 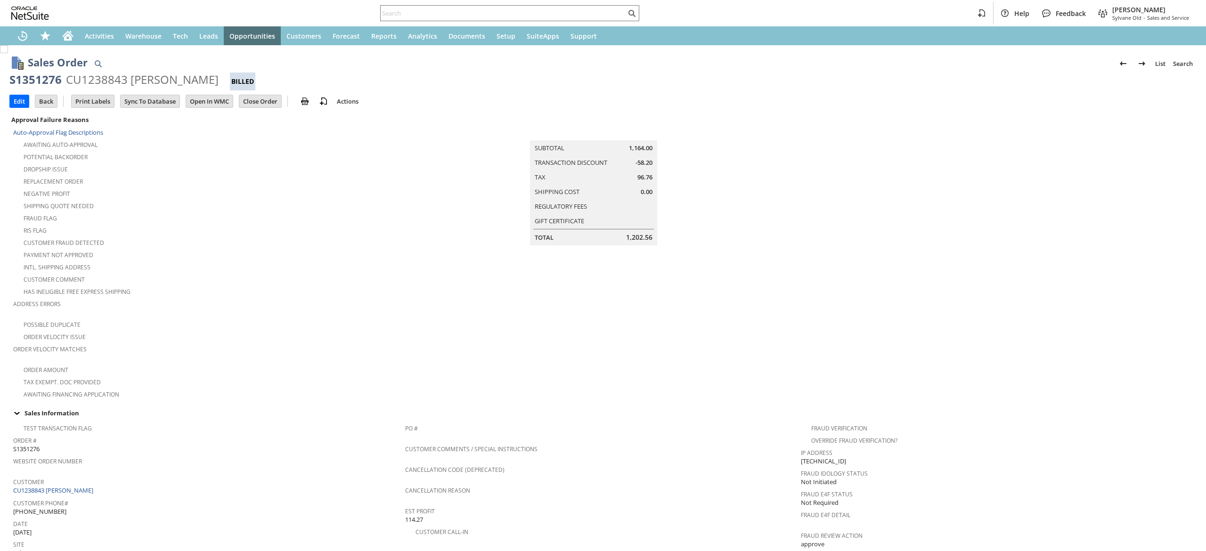 What do you see at coordinates (26, 449) in the screenshot?
I see `span: S1351276` at bounding box center [26, 449].